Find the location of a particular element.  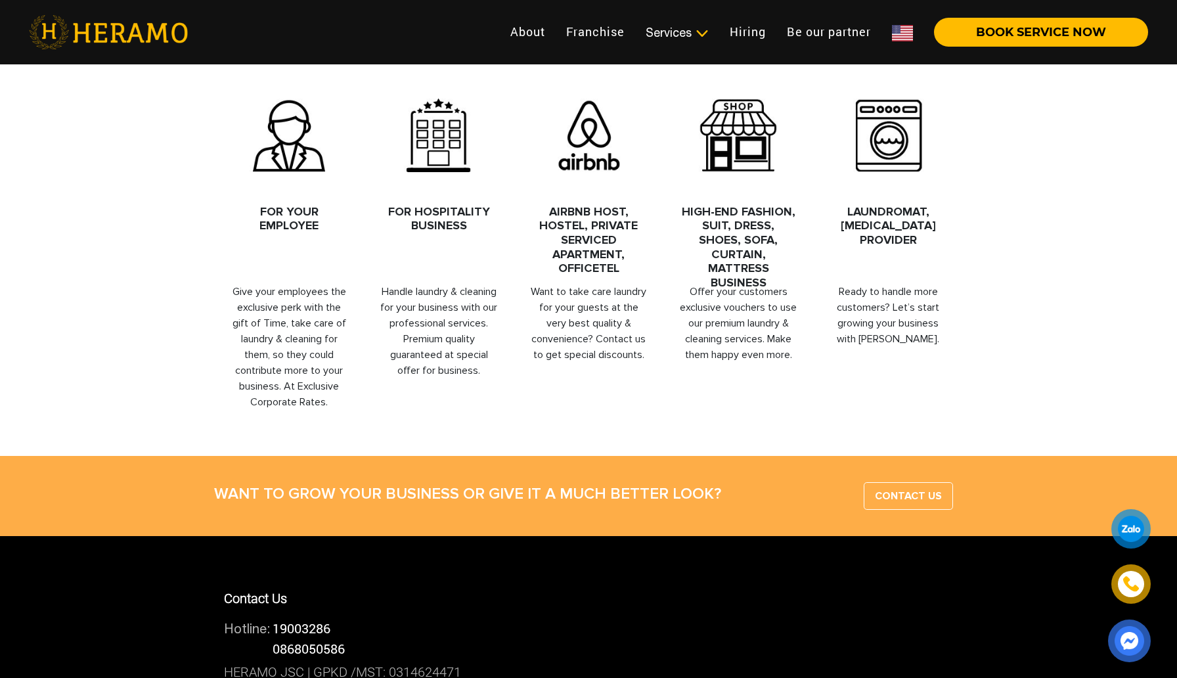

h4: High-End Fashion, Suit, Dress, Shoes, Sofa, Curtain, Mattress Business is located at coordinates (738, 248).